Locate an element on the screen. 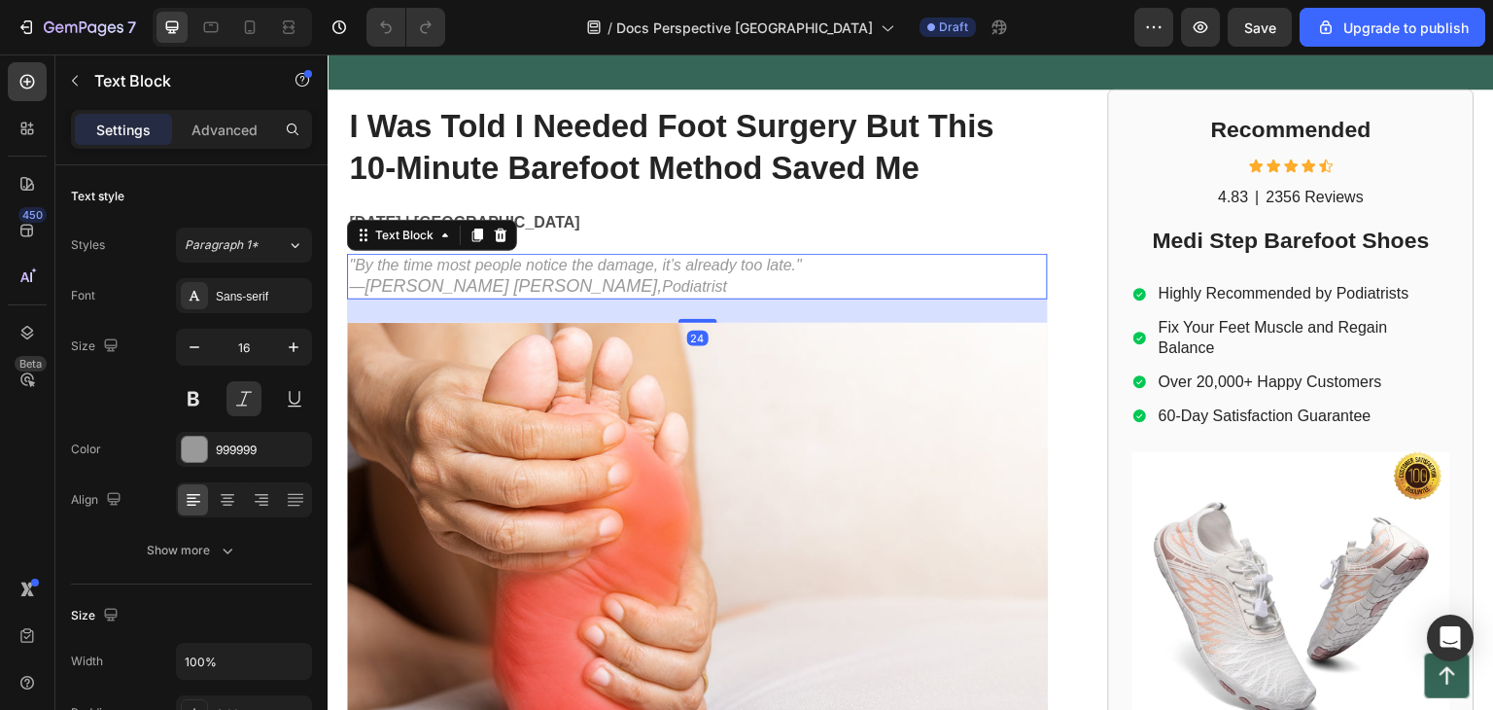  p: Text Block is located at coordinates (177, 81).